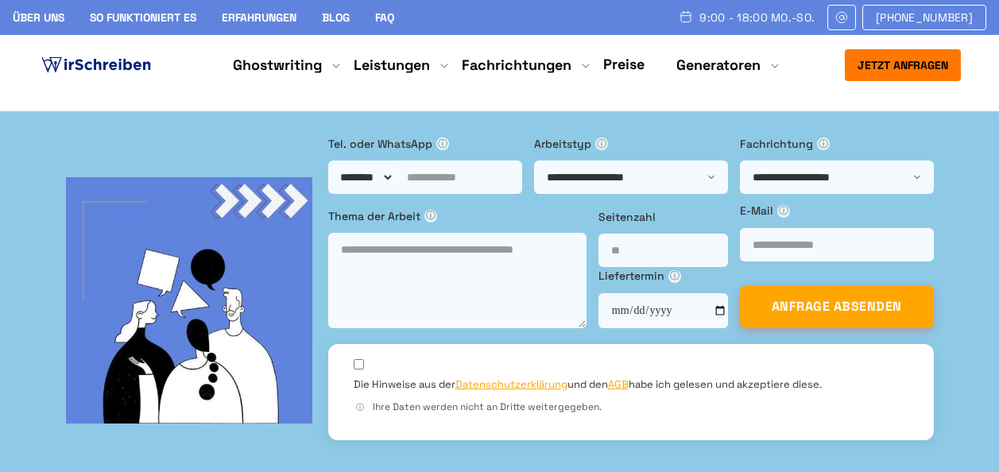  Describe the element at coordinates (903, 65) in the screenshot. I see `button: Jetzt anfragen` at that location.